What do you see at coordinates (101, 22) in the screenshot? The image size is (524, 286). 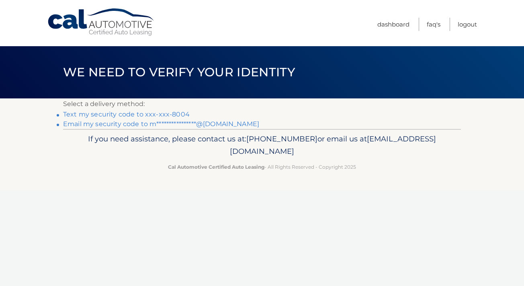 I see `a: Cal Automotive` at bounding box center [101, 22].